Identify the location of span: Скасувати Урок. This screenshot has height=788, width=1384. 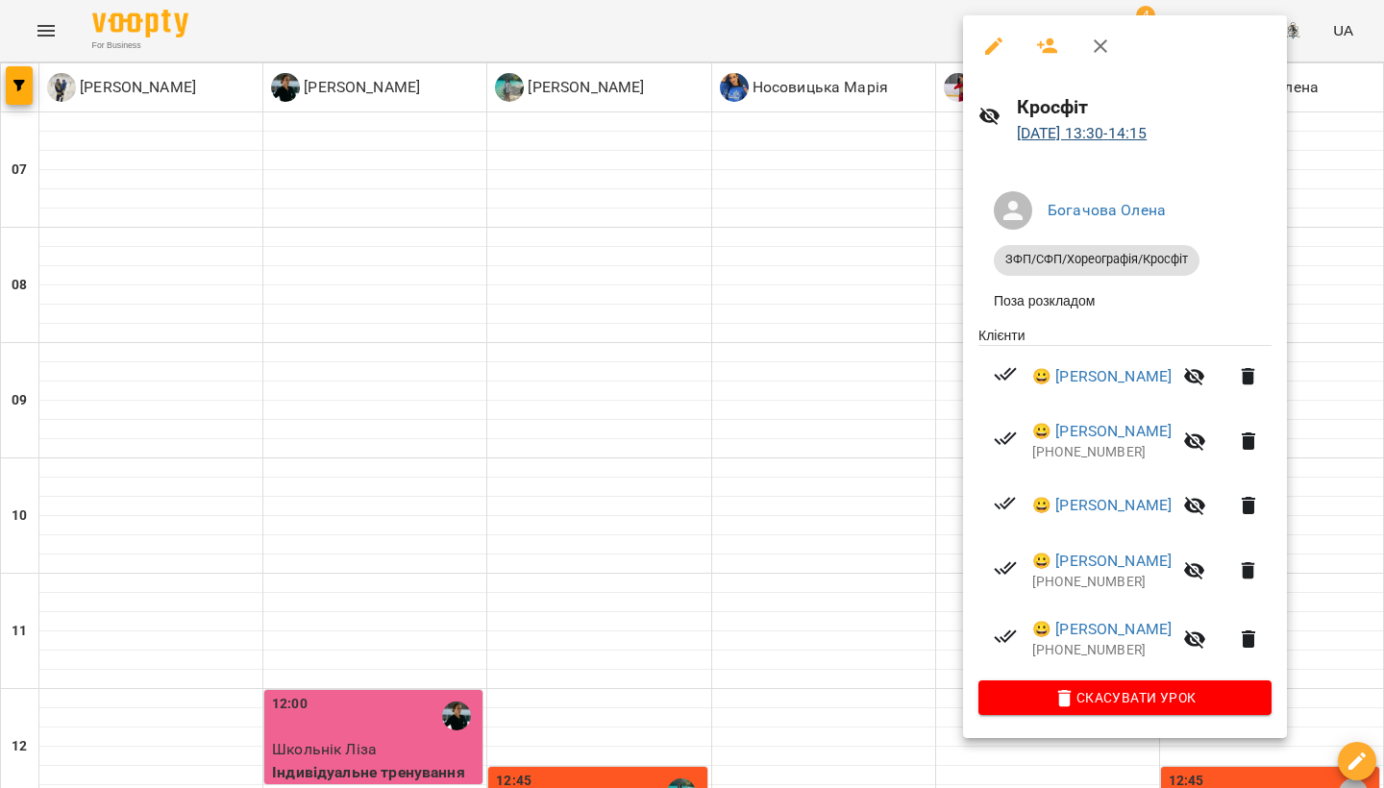
(1124, 698).